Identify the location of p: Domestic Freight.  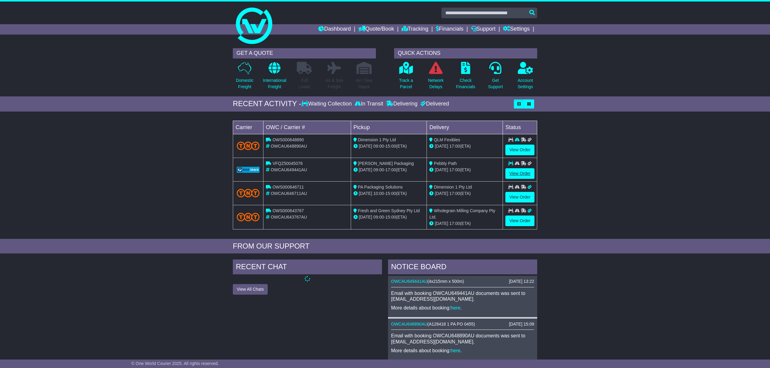
(245, 84).